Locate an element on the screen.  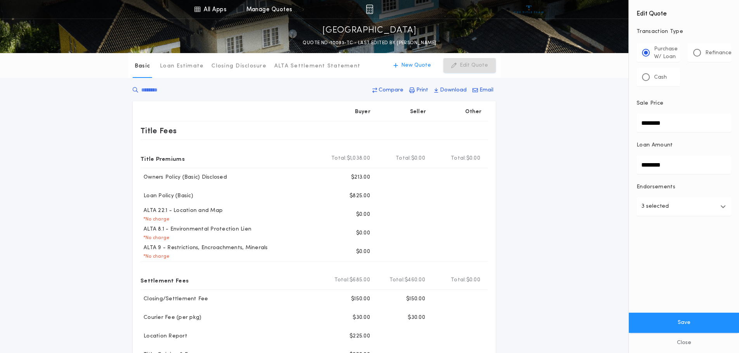
p: Loan Estimate is located at coordinates (182, 66).